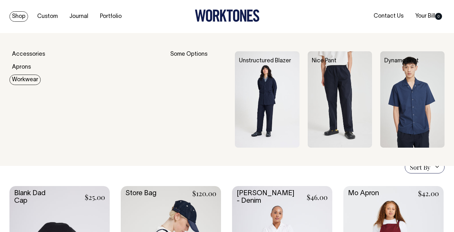 This screenshot has width=454, height=232. Describe the element at coordinates (111, 16) in the screenshot. I see `a: Portfolio` at that location.